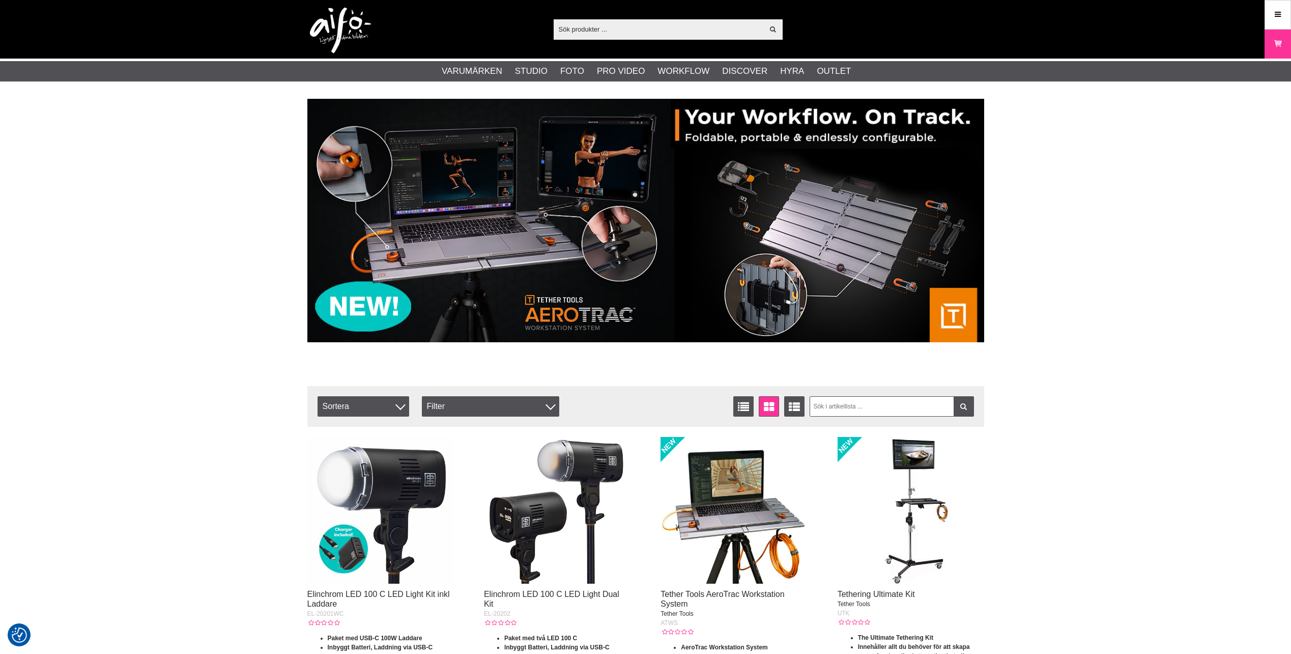 Image resolution: width=1291 pixels, height=654 pixels. What do you see at coordinates (572, 71) in the screenshot?
I see `a: Foto` at bounding box center [572, 71].